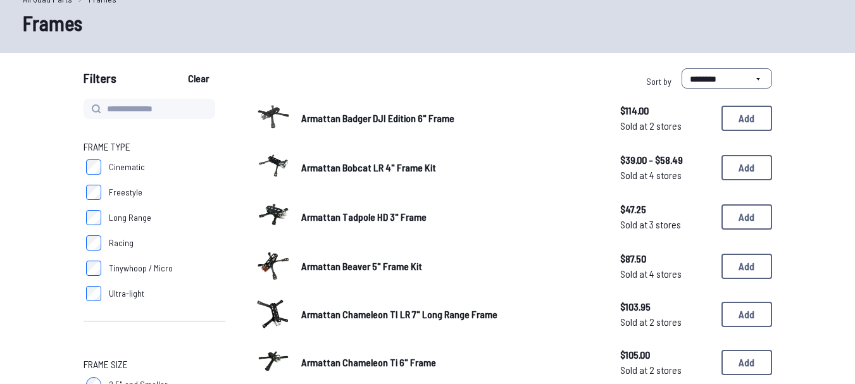 This screenshot has width=855, height=384. I want to click on span: Tinywhoop / Micro, so click(140, 268).